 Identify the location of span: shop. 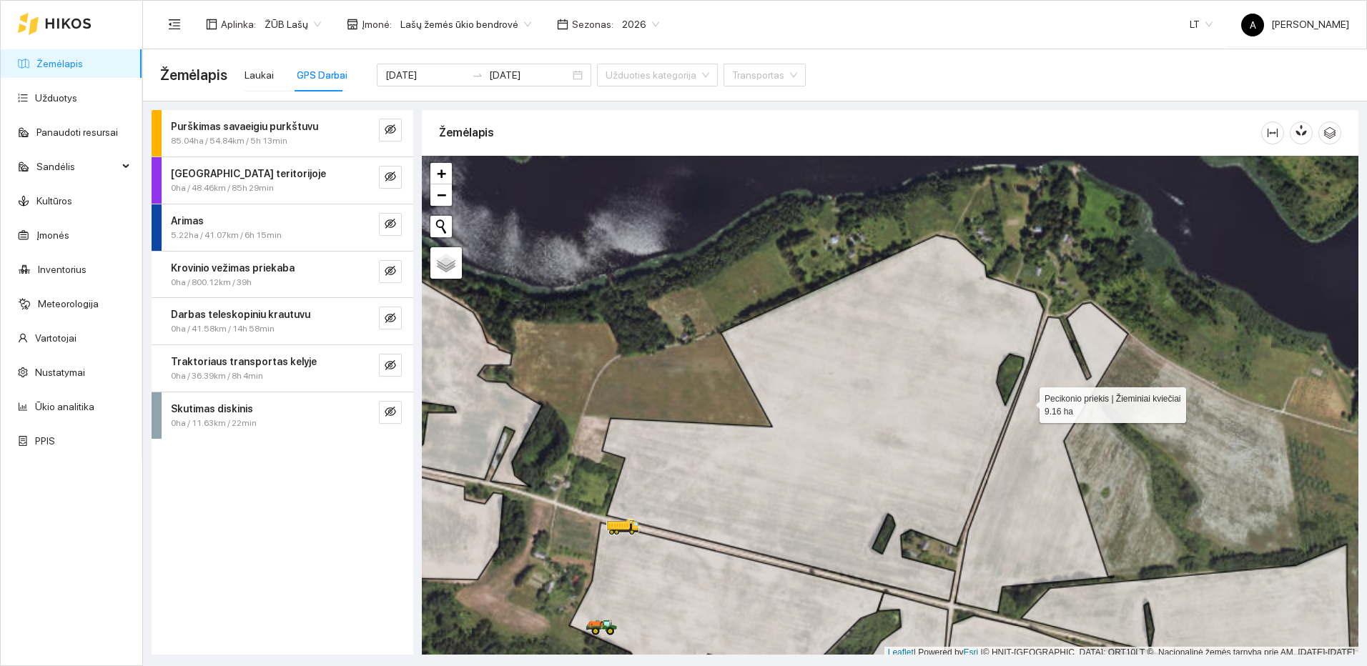
(352, 24).